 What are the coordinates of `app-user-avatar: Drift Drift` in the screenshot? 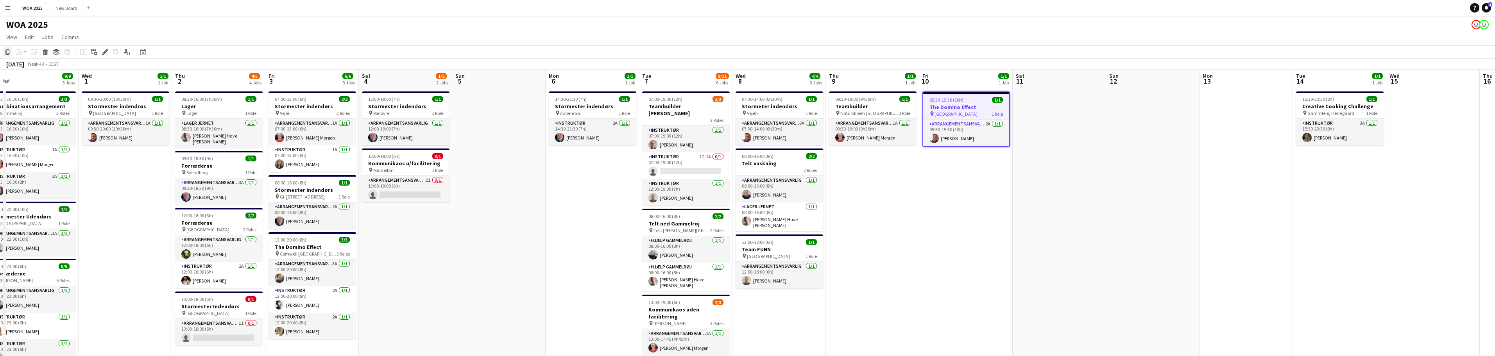 It's located at (1477, 25).